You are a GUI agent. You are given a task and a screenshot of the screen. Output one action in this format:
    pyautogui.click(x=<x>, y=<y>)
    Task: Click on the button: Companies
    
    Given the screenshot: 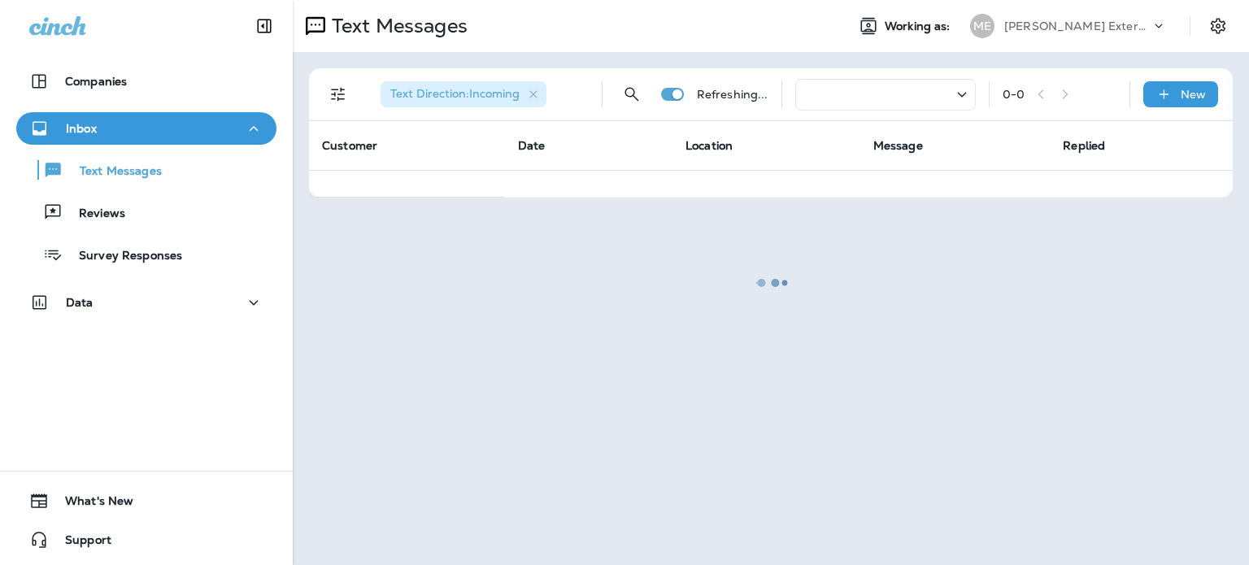 What is the action you would take?
    pyautogui.click(x=146, y=81)
    